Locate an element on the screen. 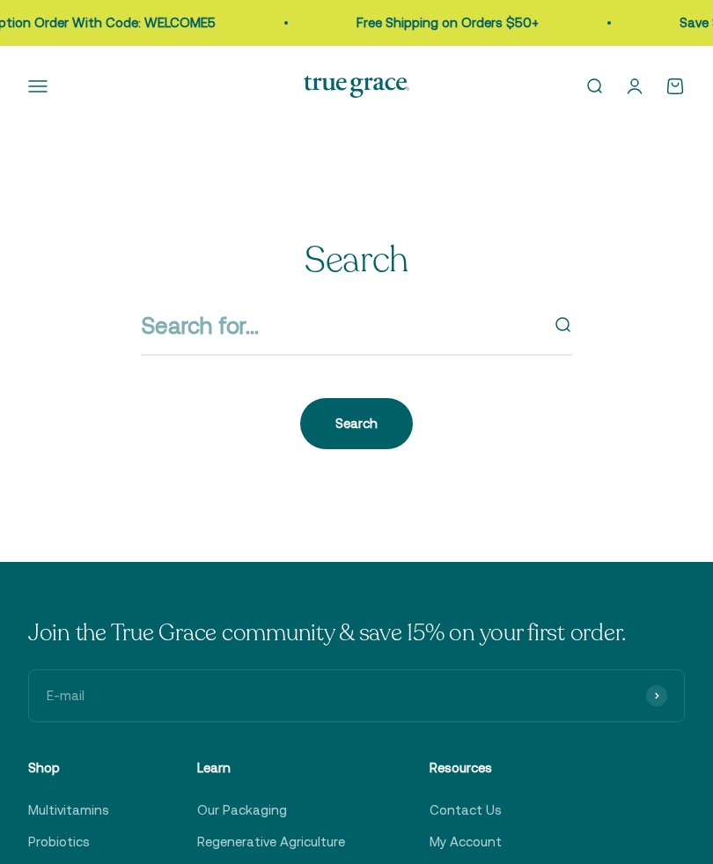 This screenshot has width=713, height=864. input: Search is located at coordinates (340, 326).